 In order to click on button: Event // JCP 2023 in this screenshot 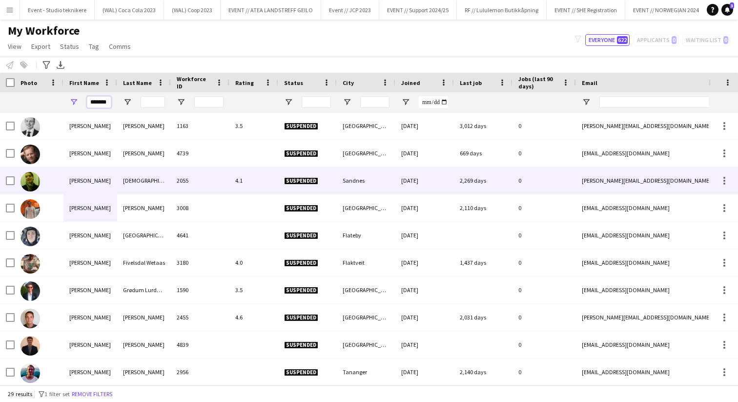, I will do `click(350, 10)`.